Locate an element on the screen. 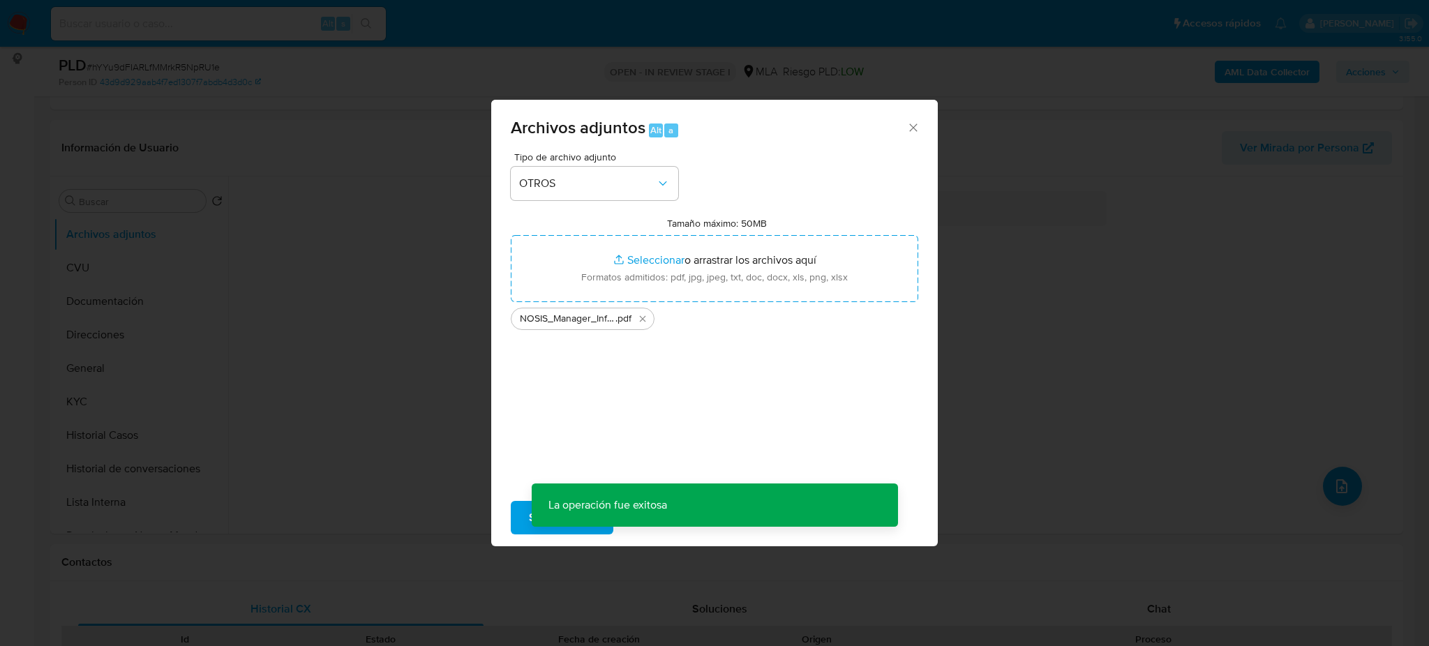 This screenshot has height=646, width=1429. span: Archivos adjuntos is located at coordinates (578, 127).